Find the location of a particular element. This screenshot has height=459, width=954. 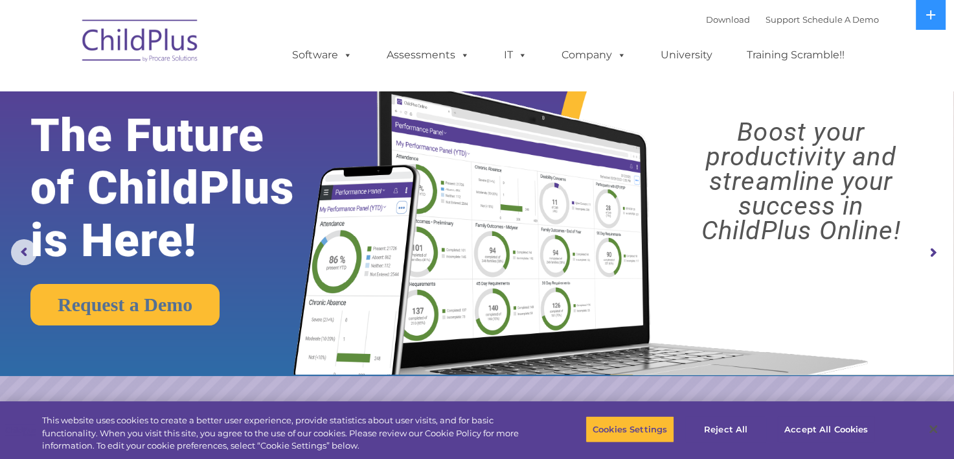

a: Download is located at coordinates (728, 19).